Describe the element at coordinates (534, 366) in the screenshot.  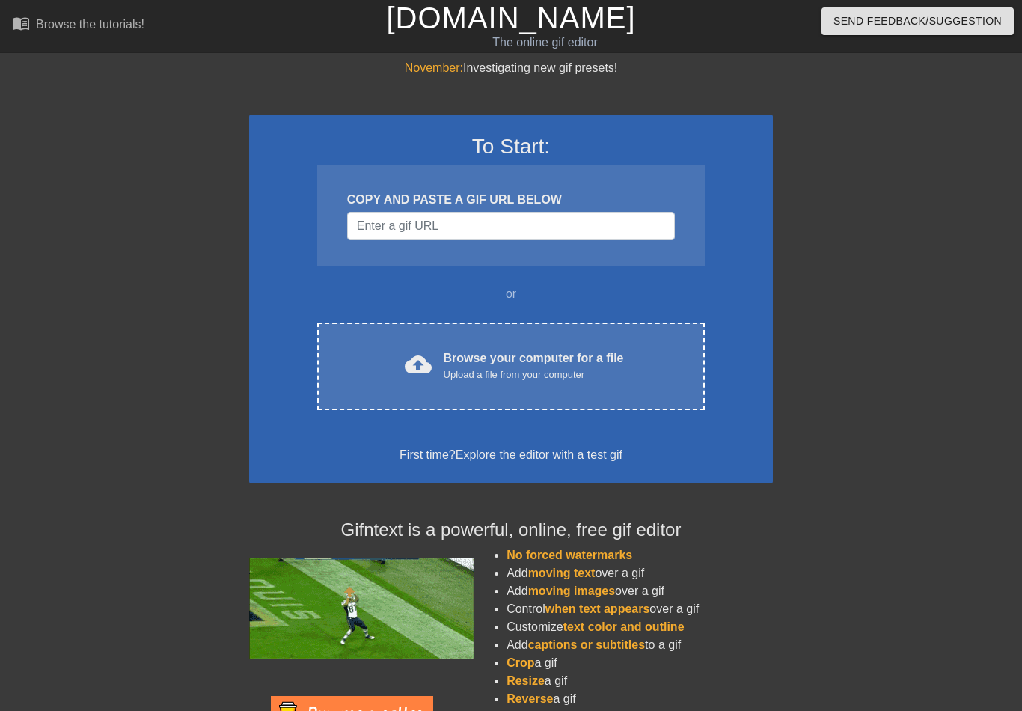
I see `div: Browse your computer for a file` at that location.